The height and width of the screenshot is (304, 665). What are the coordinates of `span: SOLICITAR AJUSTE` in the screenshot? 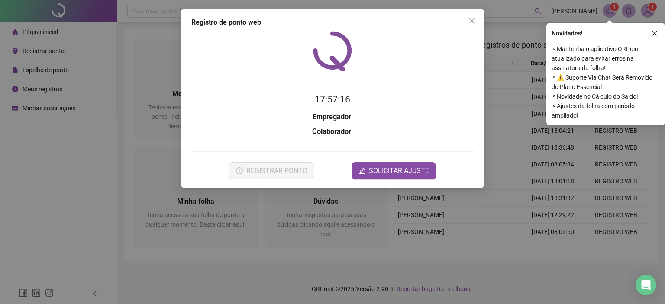 It's located at (399, 171).